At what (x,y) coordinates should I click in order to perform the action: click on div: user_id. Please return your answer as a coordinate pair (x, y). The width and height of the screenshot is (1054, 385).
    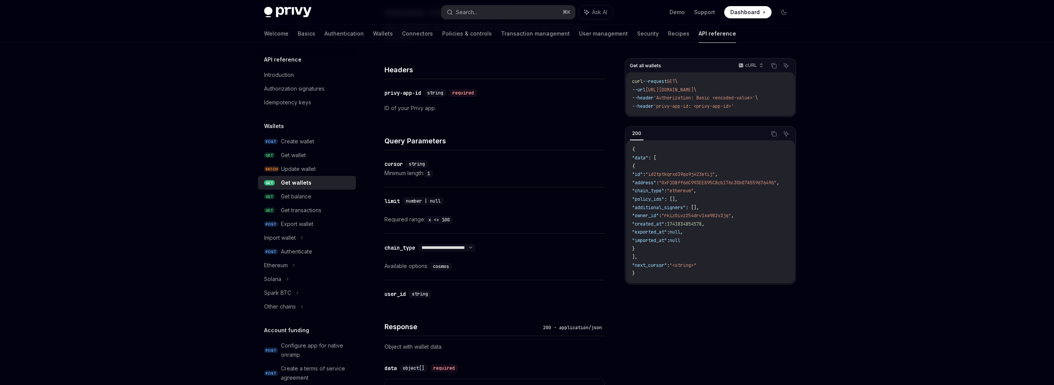
    Looking at the image, I should click on (395, 294).